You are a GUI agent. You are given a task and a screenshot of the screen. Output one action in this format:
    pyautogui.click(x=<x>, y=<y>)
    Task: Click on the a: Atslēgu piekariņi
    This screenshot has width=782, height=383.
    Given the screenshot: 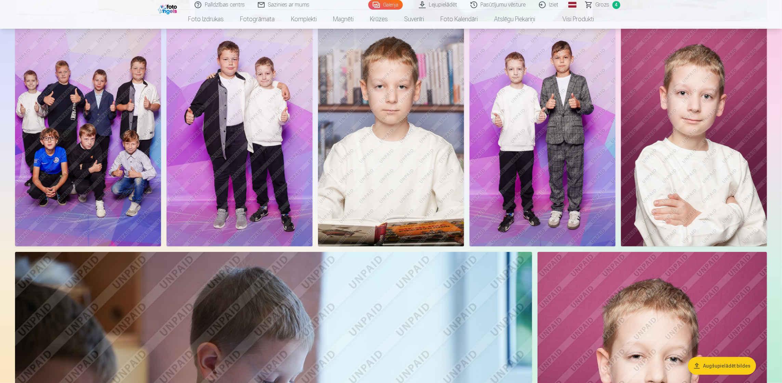 What is the action you would take?
    pyautogui.click(x=515, y=19)
    